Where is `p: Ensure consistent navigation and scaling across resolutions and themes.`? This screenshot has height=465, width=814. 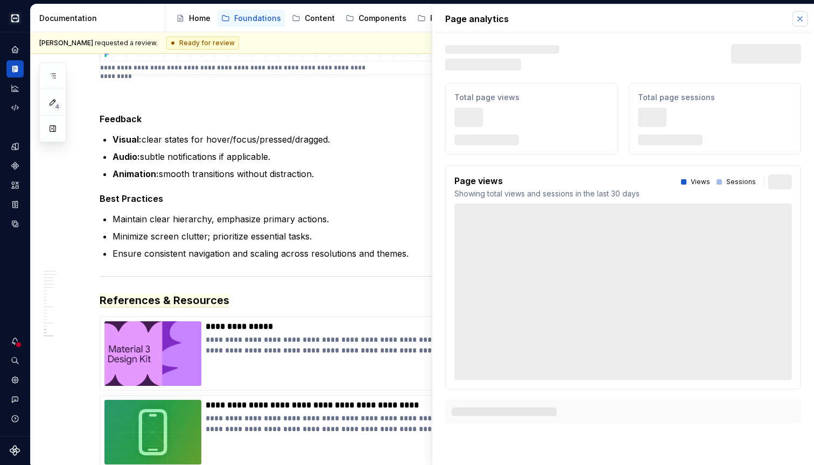 p: Ensure consistent navigation and scaling across resolutions and themes. is located at coordinates (345, 254).